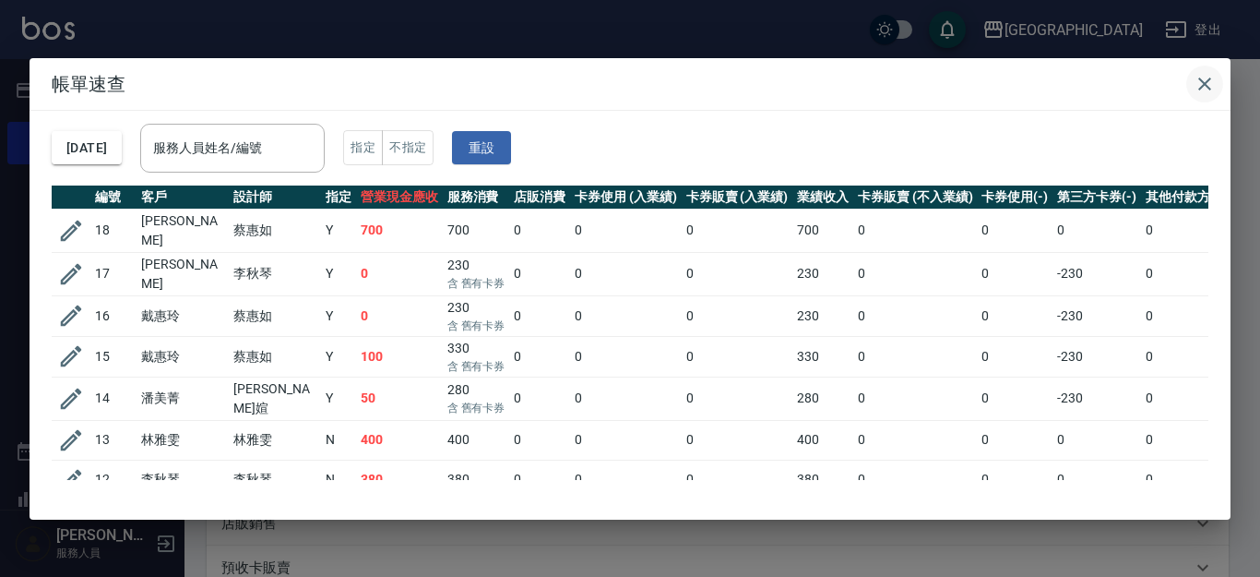  I want to click on td: 15, so click(113, 356).